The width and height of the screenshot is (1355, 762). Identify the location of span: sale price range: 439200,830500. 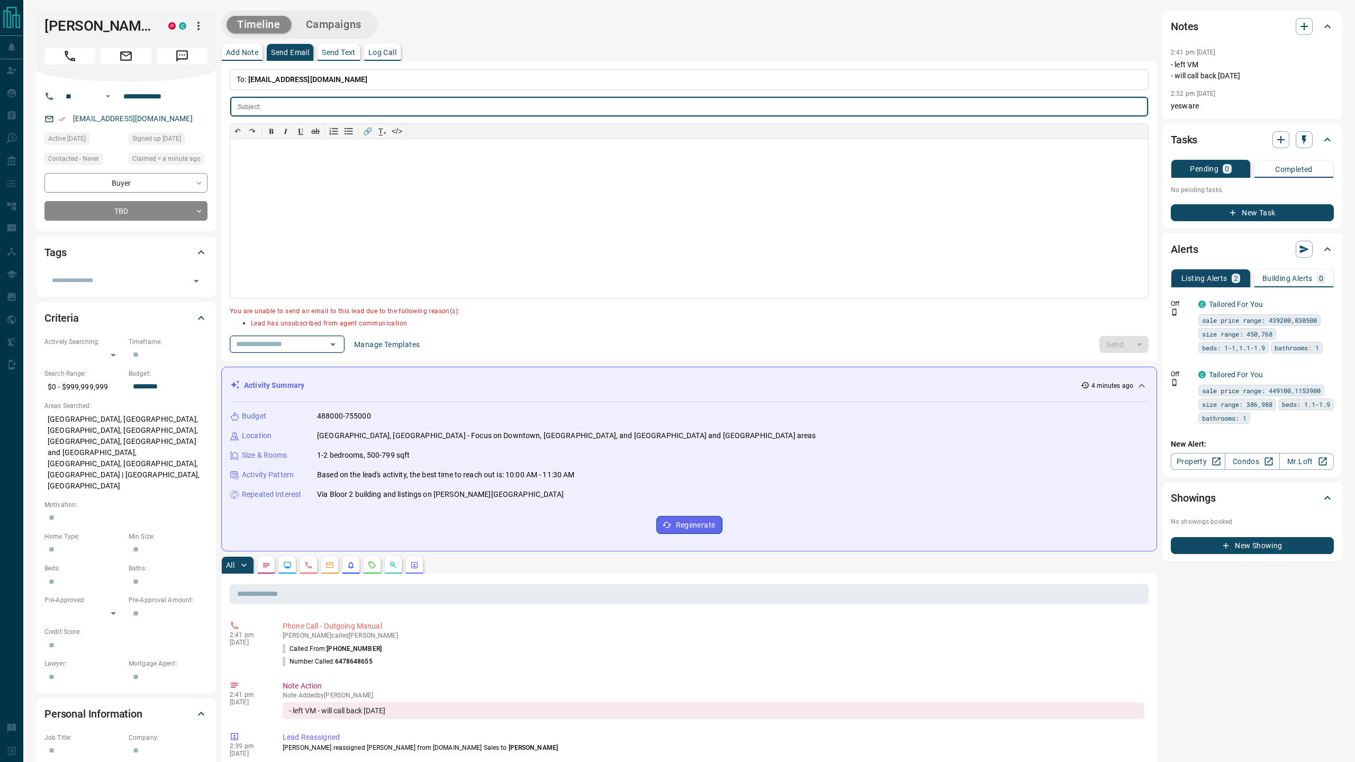
(1259, 320).